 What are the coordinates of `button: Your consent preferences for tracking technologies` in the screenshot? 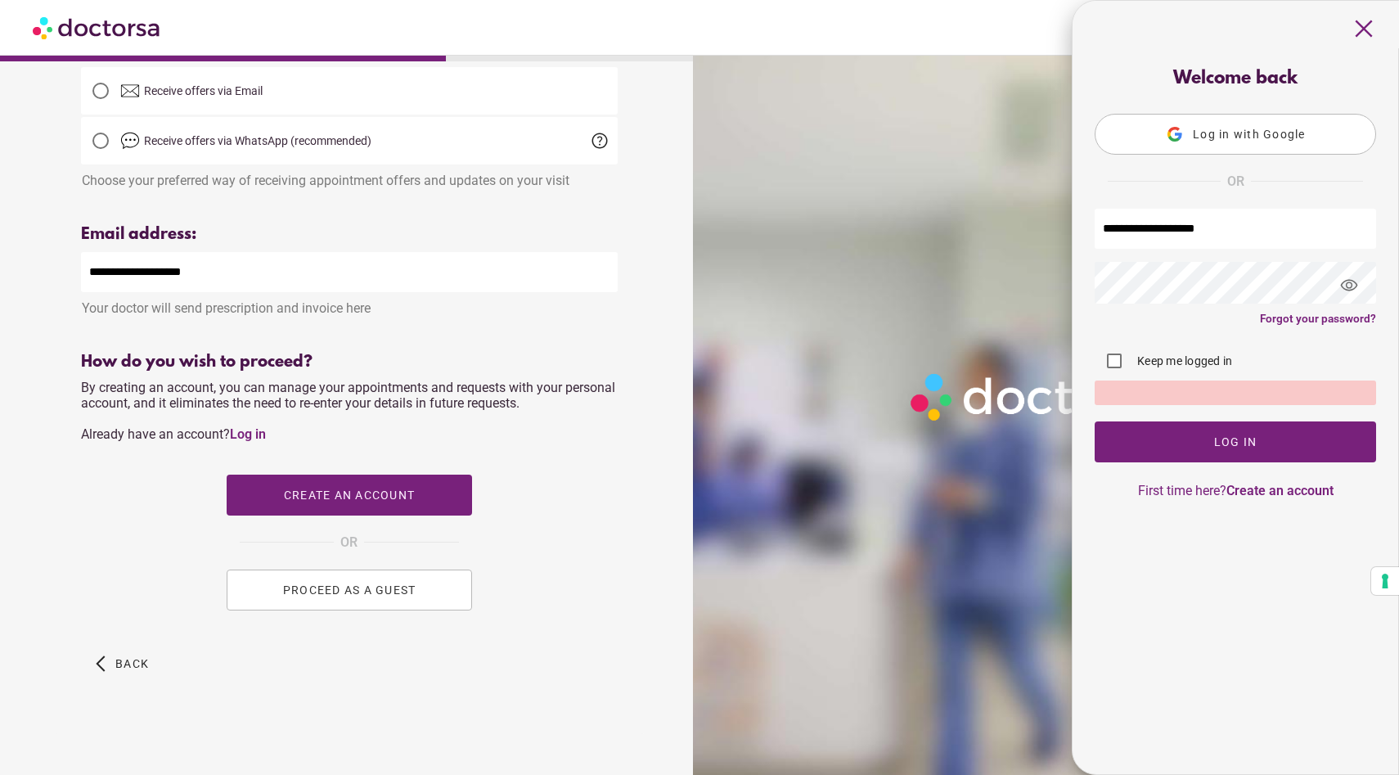 It's located at (1385, 581).